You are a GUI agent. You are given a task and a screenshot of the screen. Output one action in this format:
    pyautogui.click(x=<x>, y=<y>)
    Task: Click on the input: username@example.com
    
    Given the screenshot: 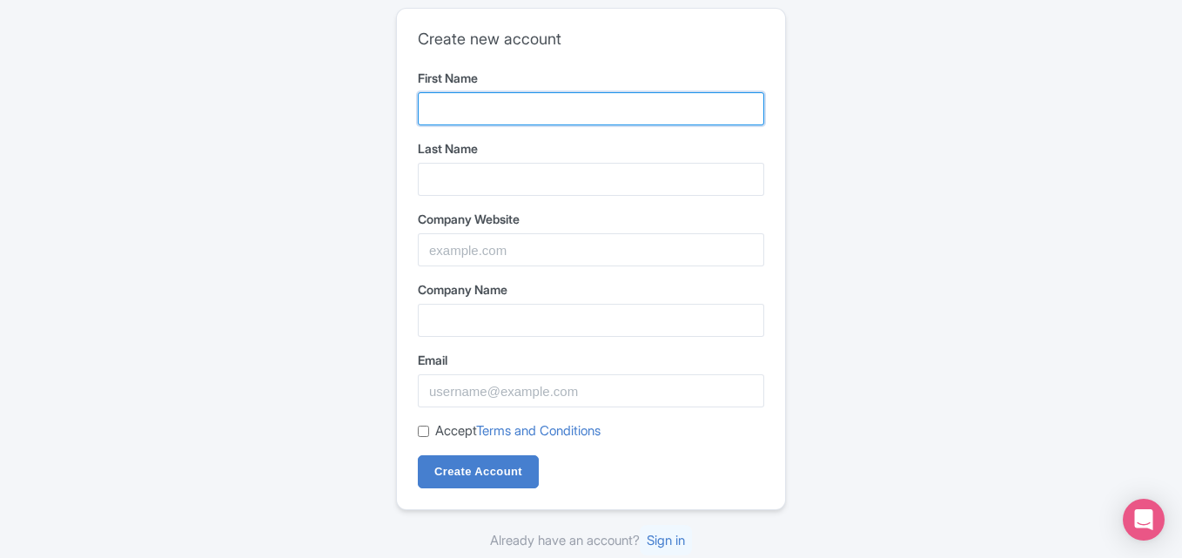 What is the action you would take?
    pyautogui.click(x=591, y=391)
    